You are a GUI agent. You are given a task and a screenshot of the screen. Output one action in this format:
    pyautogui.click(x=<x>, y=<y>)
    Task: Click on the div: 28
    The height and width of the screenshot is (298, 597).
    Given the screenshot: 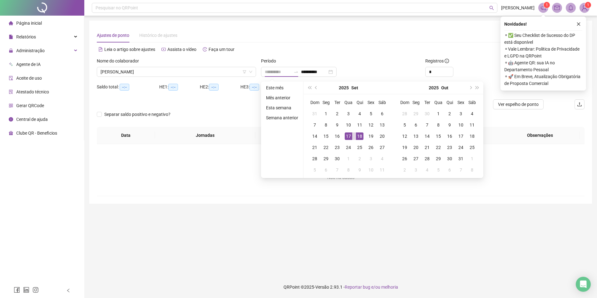 What is the action you would take?
    pyautogui.click(x=427, y=159)
    